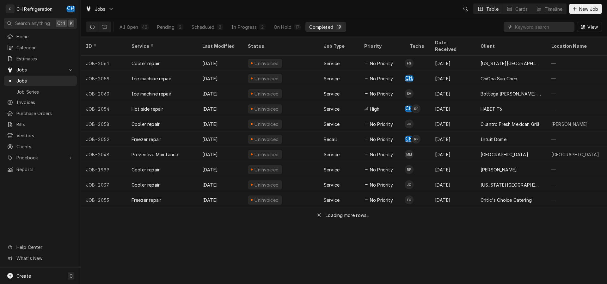 Image resolution: width=607 pixels, height=284 pixels. Describe the element at coordinates (40, 113) in the screenshot. I see `a: Purchase Orders` at that location.